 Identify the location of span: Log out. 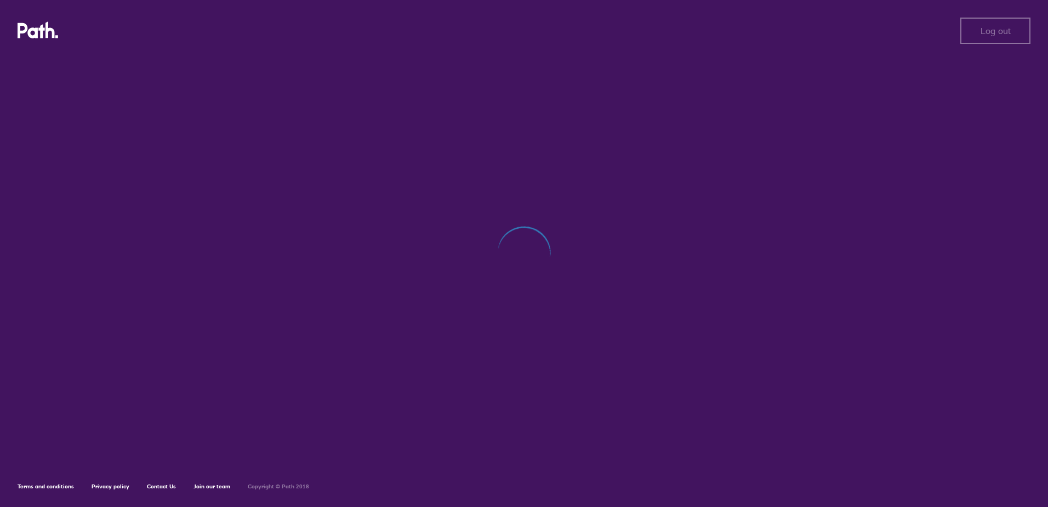
(995, 31).